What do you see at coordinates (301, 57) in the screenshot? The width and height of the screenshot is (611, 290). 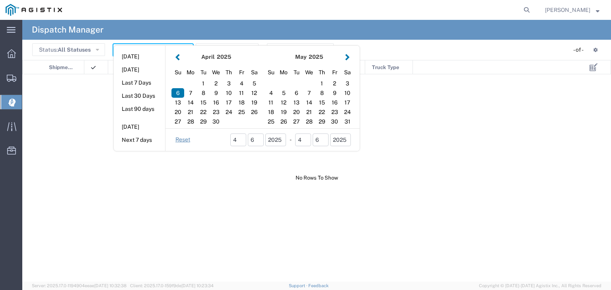 I see `strong: May` at bounding box center [301, 57].